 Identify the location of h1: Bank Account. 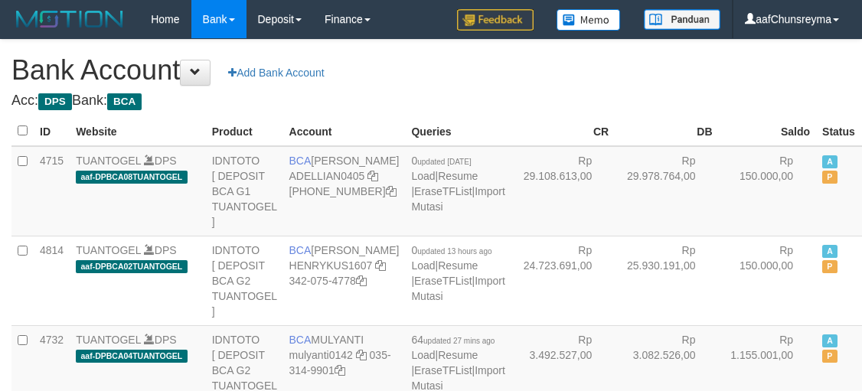
(431, 70).